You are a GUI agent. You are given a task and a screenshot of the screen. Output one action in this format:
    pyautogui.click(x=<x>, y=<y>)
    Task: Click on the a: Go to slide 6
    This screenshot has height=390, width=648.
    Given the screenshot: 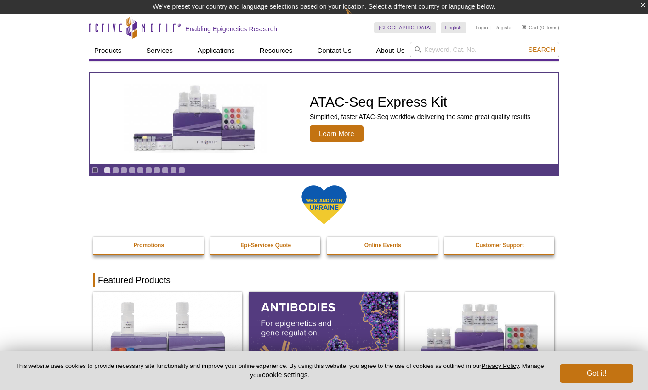 What is the action you would take?
    pyautogui.click(x=148, y=170)
    